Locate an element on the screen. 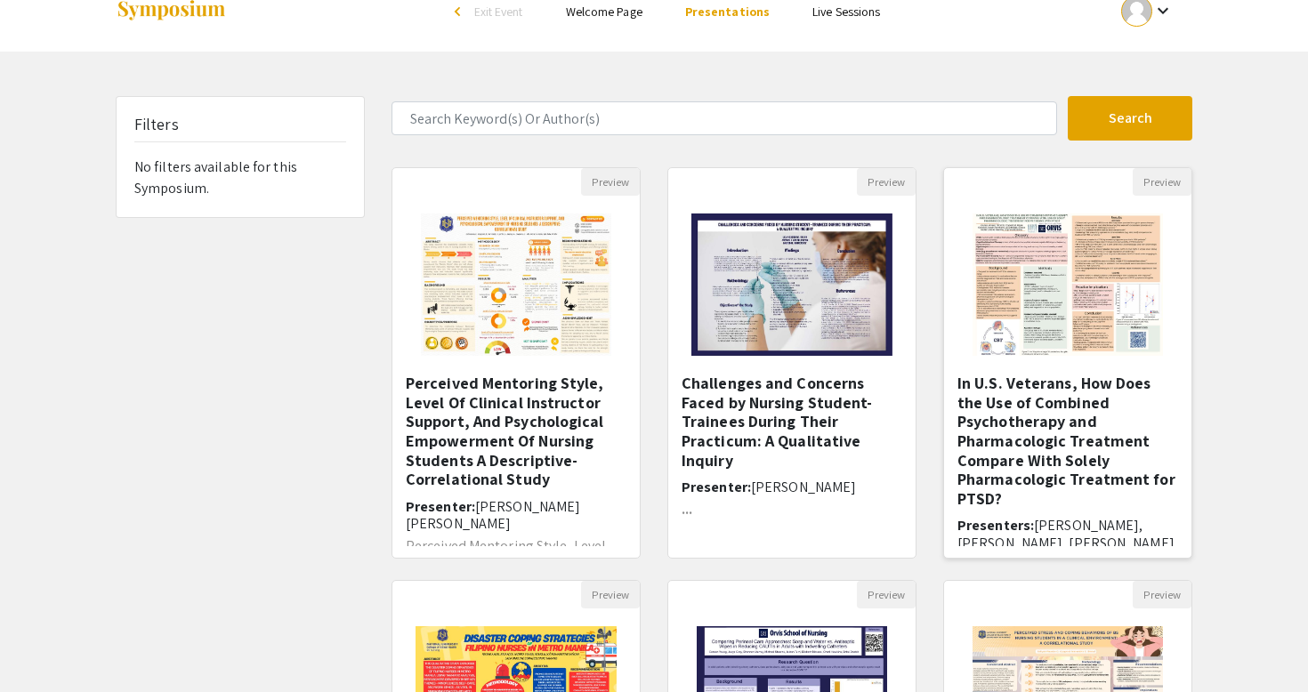 The height and width of the screenshot is (692, 1308). div: Open Presentation <p>Perceived Mentoring Style, Level Of Clinical Instructor Support, And Psychol... is located at coordinates (516, 363).